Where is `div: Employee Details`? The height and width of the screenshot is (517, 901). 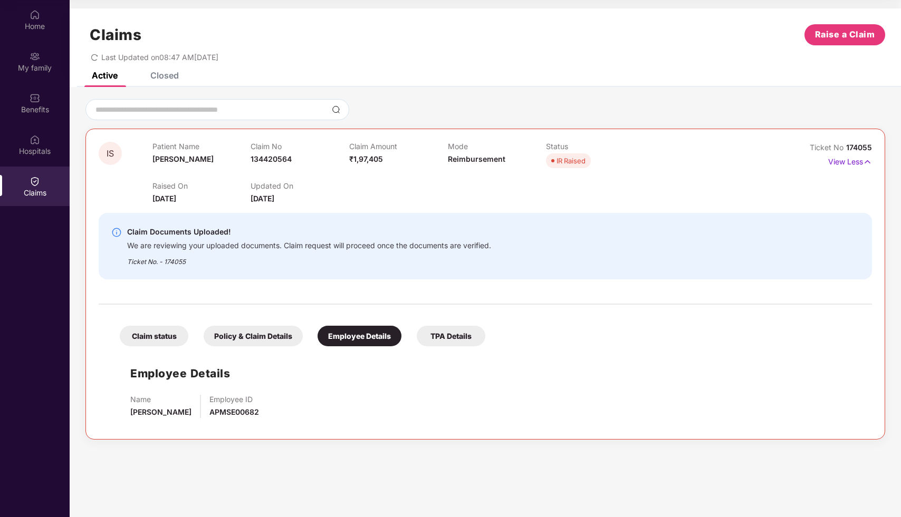 div: Employee Details is located at coordinates (359, 336).